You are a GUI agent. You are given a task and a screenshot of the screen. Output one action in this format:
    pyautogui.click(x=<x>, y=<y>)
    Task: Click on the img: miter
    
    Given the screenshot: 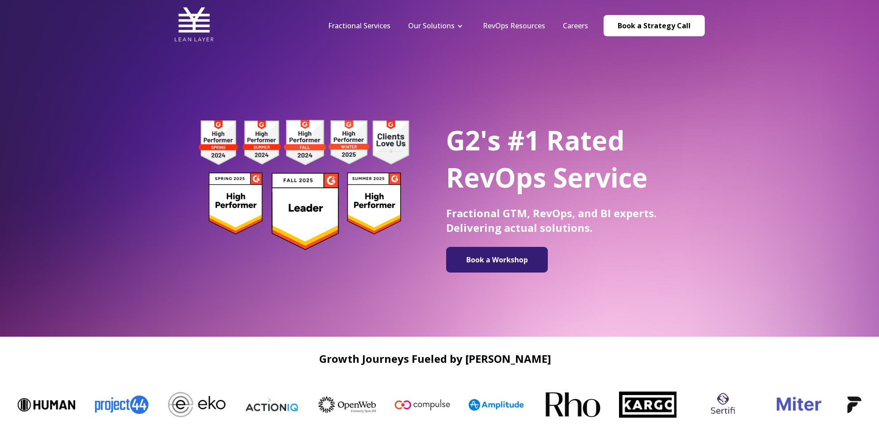 What is the action you would take?
    pyautogui.click(x=774, y=405)
    